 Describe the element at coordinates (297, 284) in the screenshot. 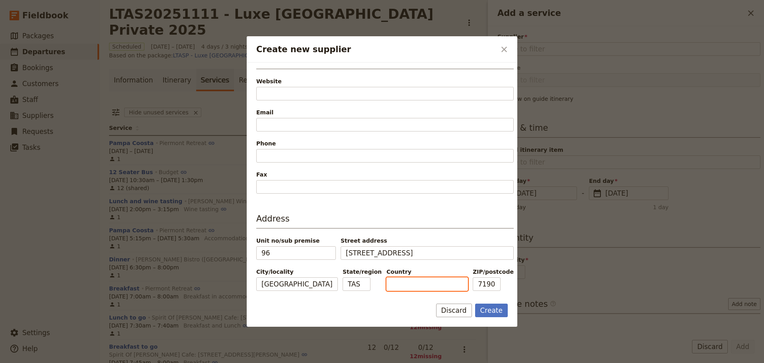

I see `input: City/locality` at that location.